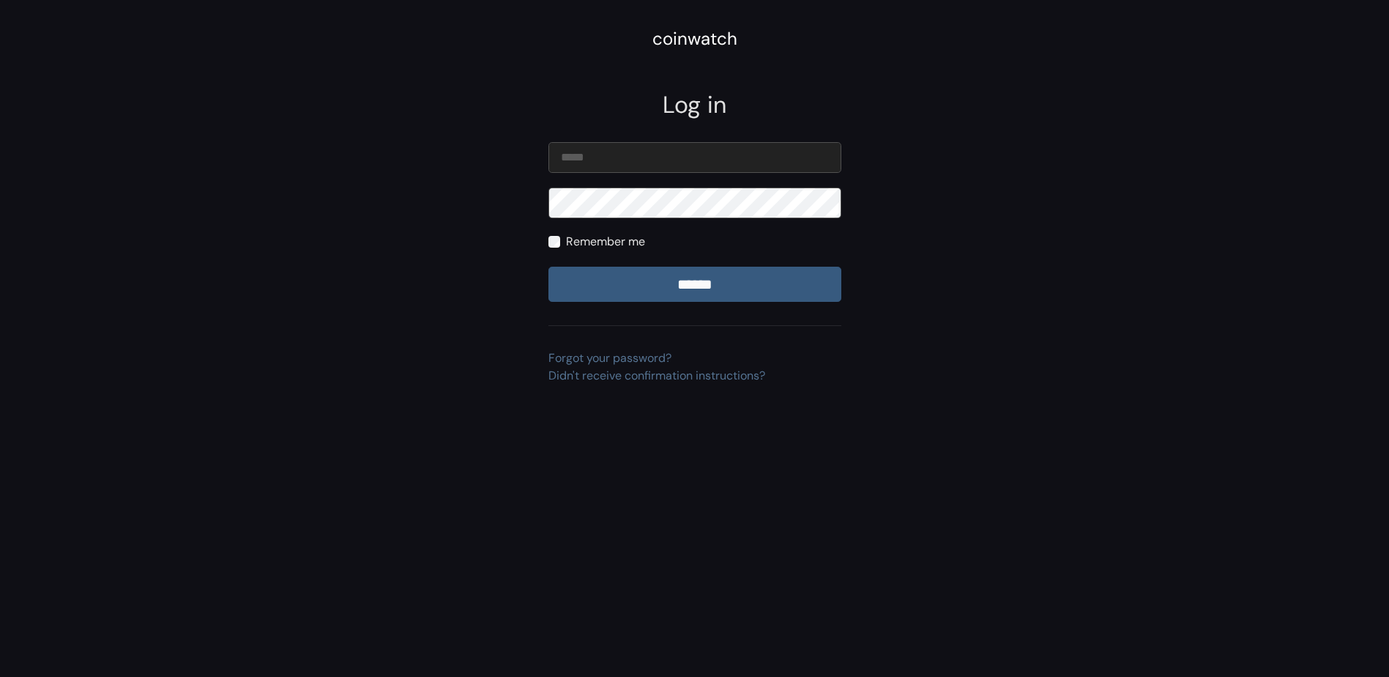 The height and width of the screenshot is (677, 1389). I want to click on div: coinwatch, so click(695, 39).